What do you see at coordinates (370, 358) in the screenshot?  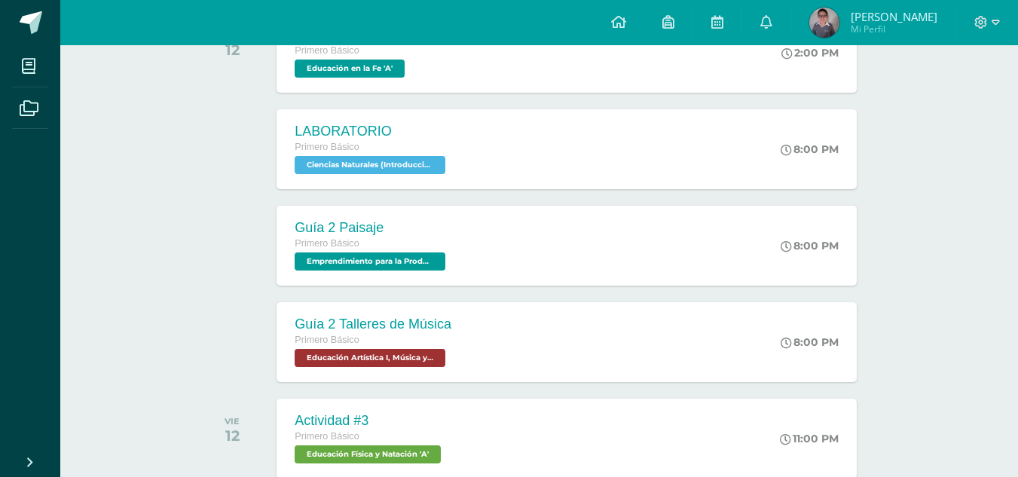 I see `span: Educación Artística I, Música y Danza 'A'` at bounding box center [370, 358].